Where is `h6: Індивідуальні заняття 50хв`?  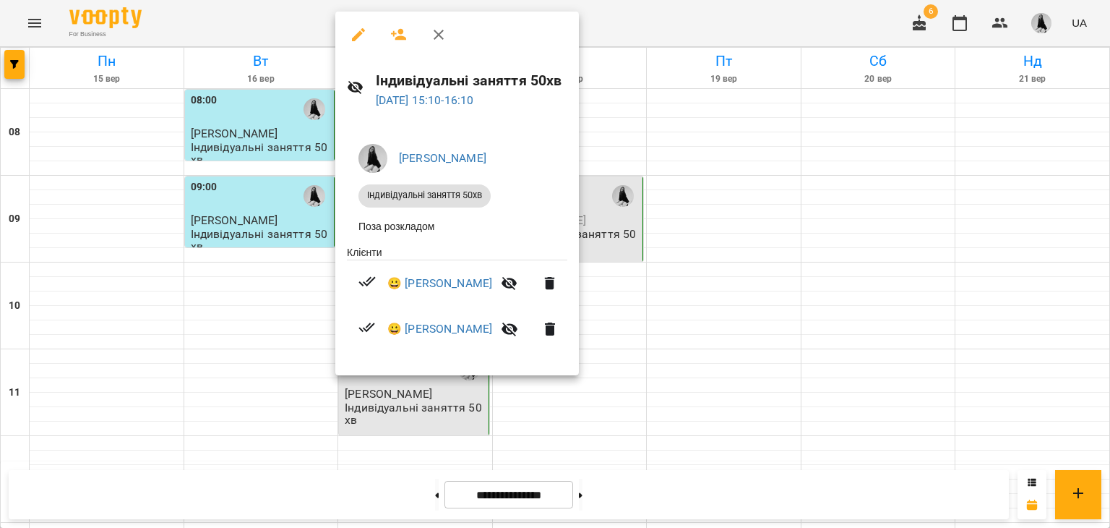
h6: Індивідуальні заняття 50хв is located at coordinates (471, 80).